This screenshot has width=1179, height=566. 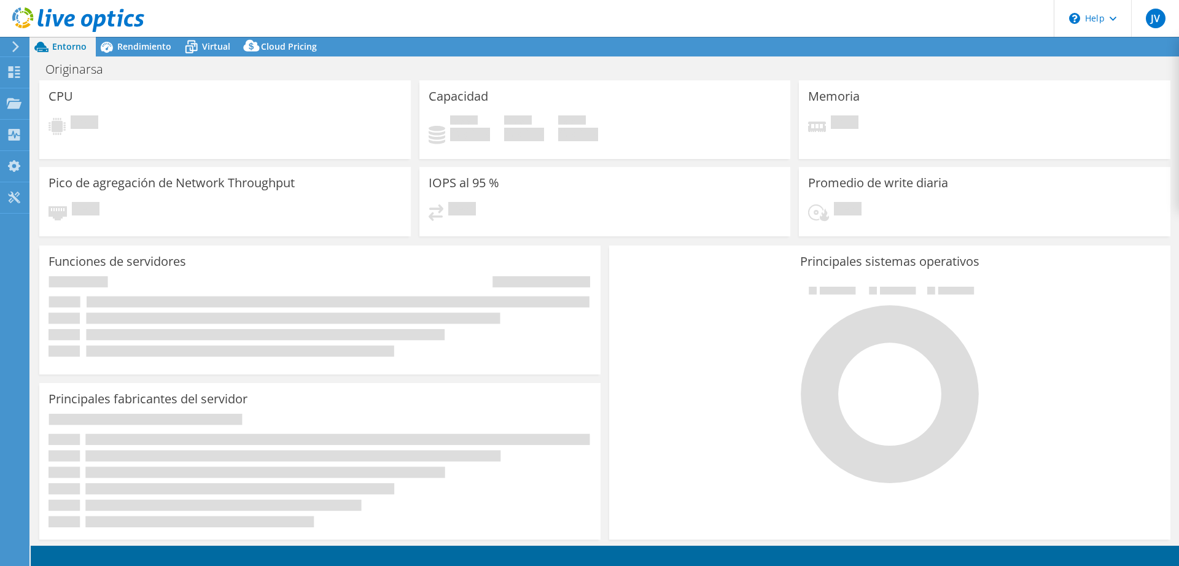 I want to click on h3: Promedio de write diaria, so click(x=878, y=183).